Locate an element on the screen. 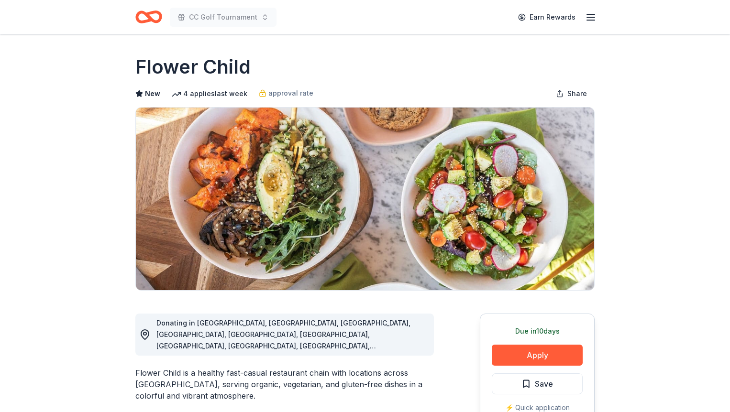 This screenshot has width=730, height=412. h1: Flower Child is located at coordinates (193, 67).